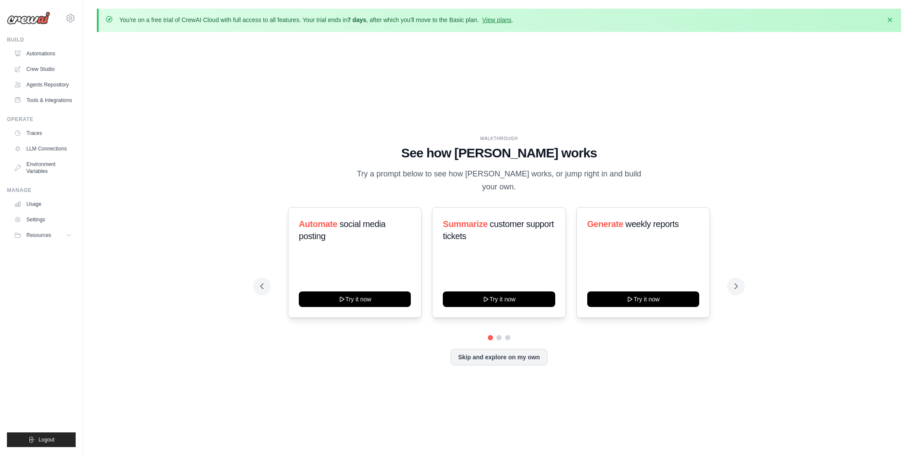  I want to click on a: Usage, so click(43, 204).